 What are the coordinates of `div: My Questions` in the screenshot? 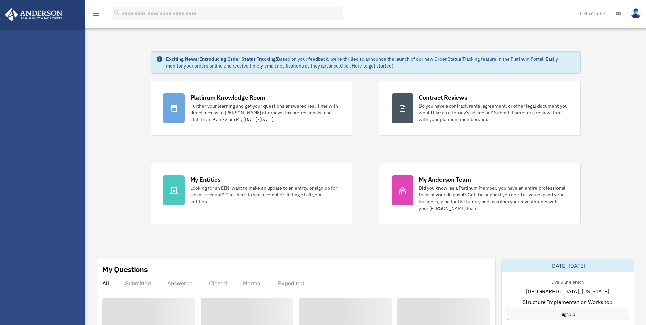 It's located at (125, 269).